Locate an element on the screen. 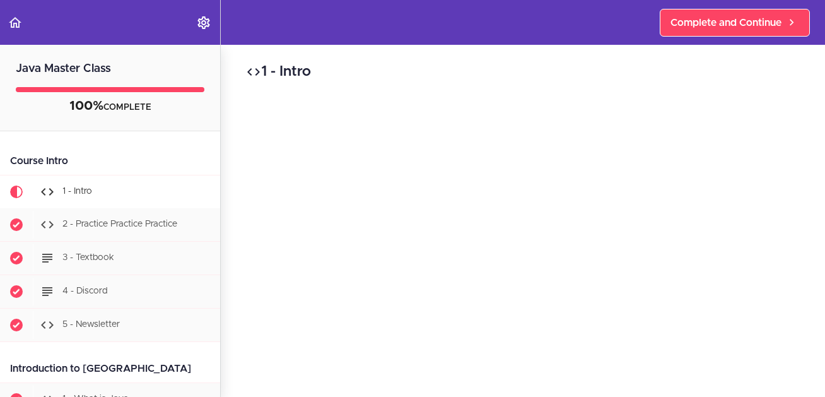 The height and width of the screenshot is (397, 825). span: 1 - Intro is located at coordinates (77, 191).